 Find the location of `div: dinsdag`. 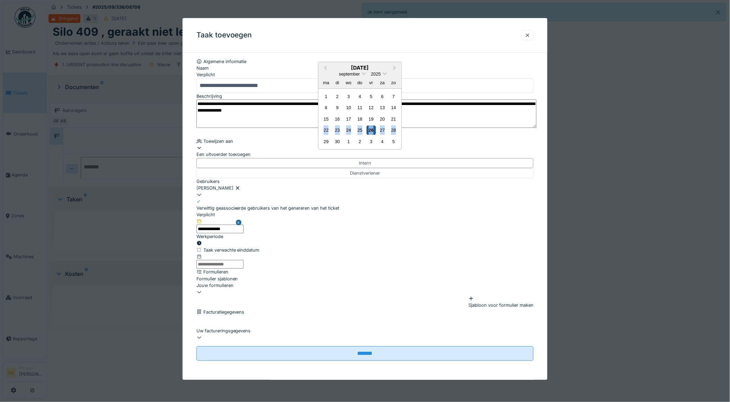

div: dinsdag is located at coordinates (337, 83).